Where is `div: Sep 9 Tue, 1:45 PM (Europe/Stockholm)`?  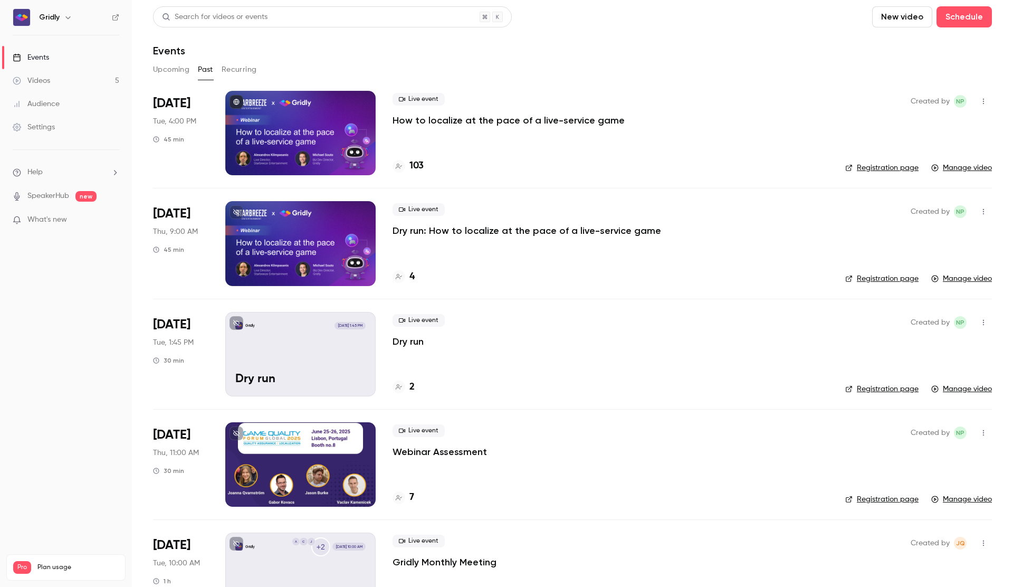 div: Sep 9 Tue, 1:45 PM (Europe/Stockholm) is located at coordinates (180, 354).